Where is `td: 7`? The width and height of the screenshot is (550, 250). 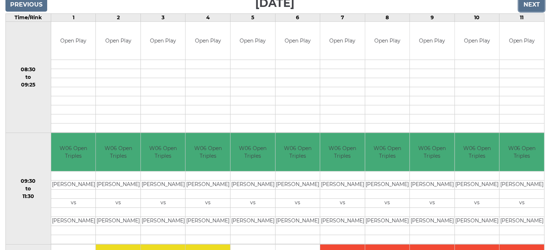 td: 7 is located at coordinates (343, 17).